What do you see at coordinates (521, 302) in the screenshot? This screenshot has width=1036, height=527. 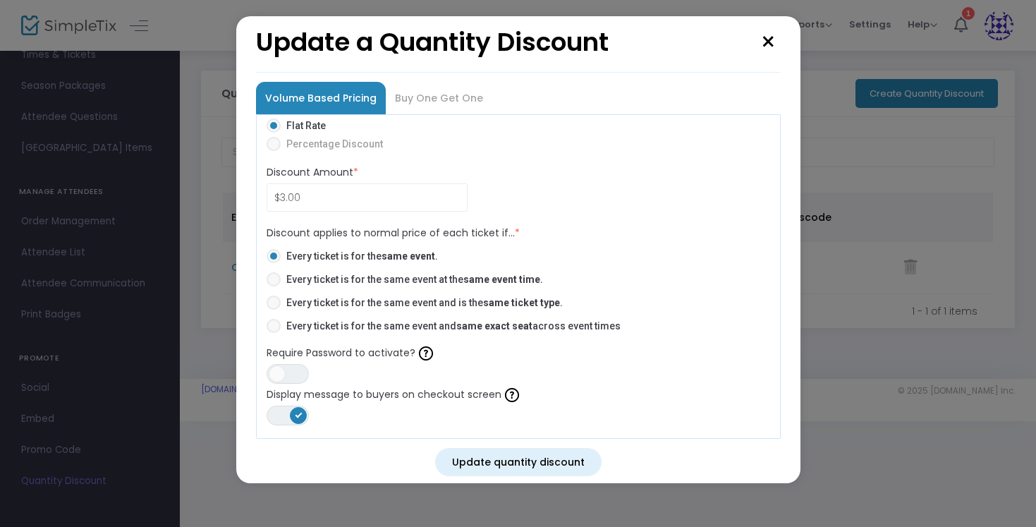 I see `strong: same ticket type` at bounding box center [521, 302].